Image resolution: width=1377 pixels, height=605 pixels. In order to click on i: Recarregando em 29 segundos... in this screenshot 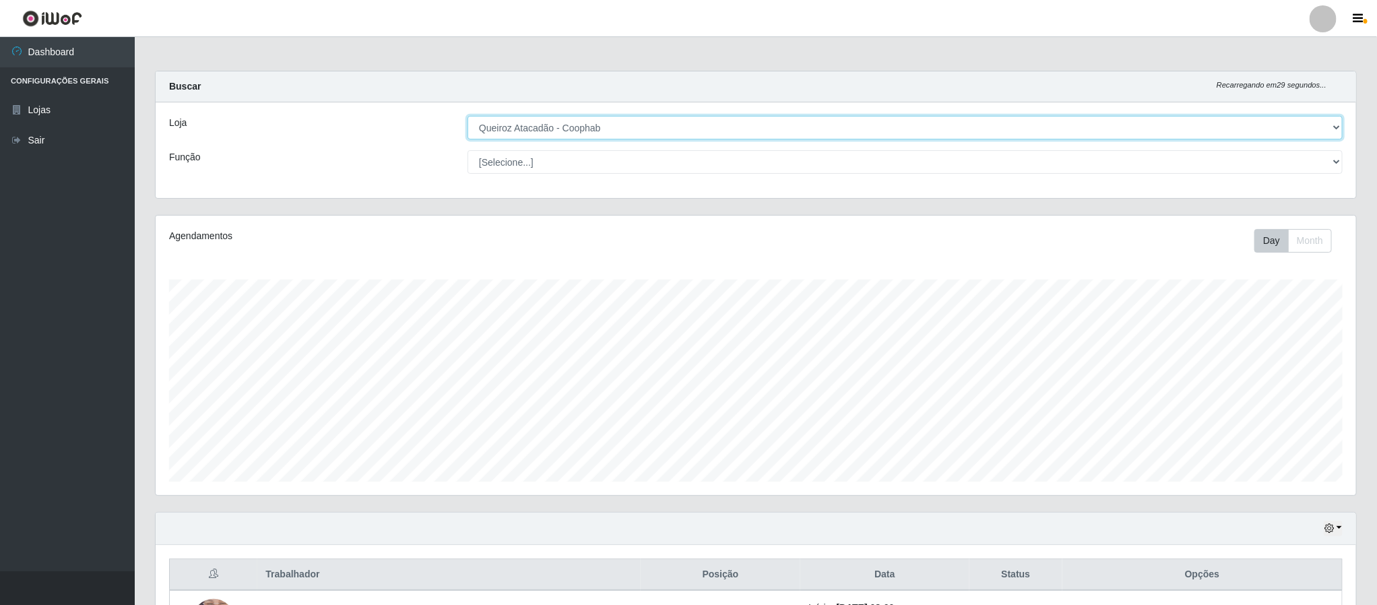, I will do `click(1271, 85)`.